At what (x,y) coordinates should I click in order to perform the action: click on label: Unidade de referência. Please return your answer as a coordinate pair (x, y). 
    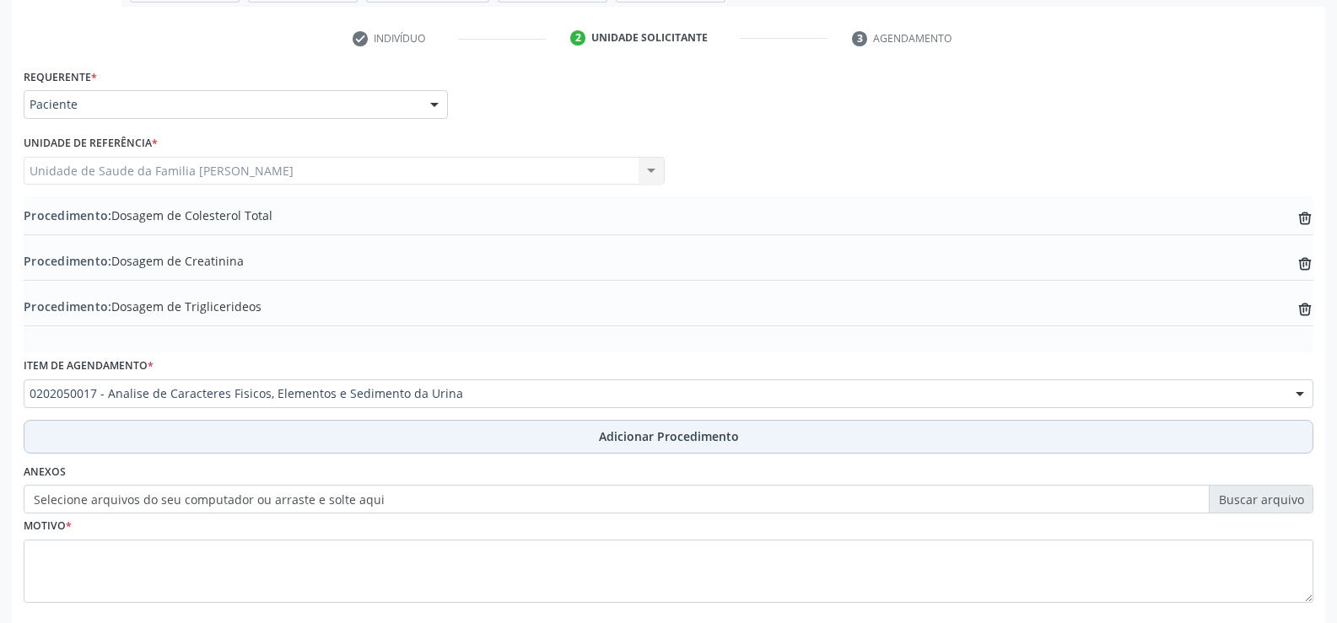
    Looking at the image, I should click on (90, 143).